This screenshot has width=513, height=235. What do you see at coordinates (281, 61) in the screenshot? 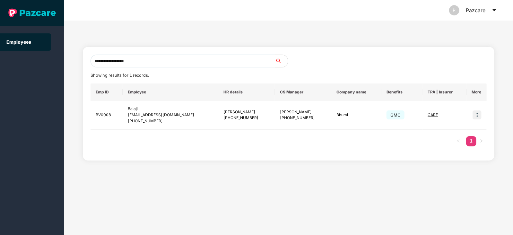
I see `span: search` at bounding box center [281, 61].